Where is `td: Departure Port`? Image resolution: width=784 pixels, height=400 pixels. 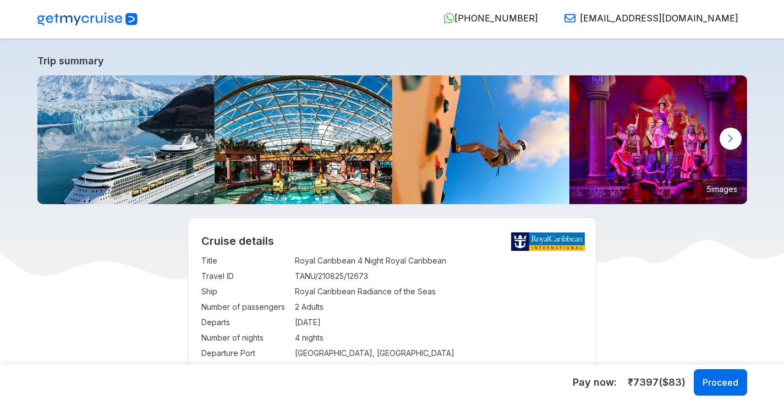 td: Departure Port is located at coordinates (245, 353).